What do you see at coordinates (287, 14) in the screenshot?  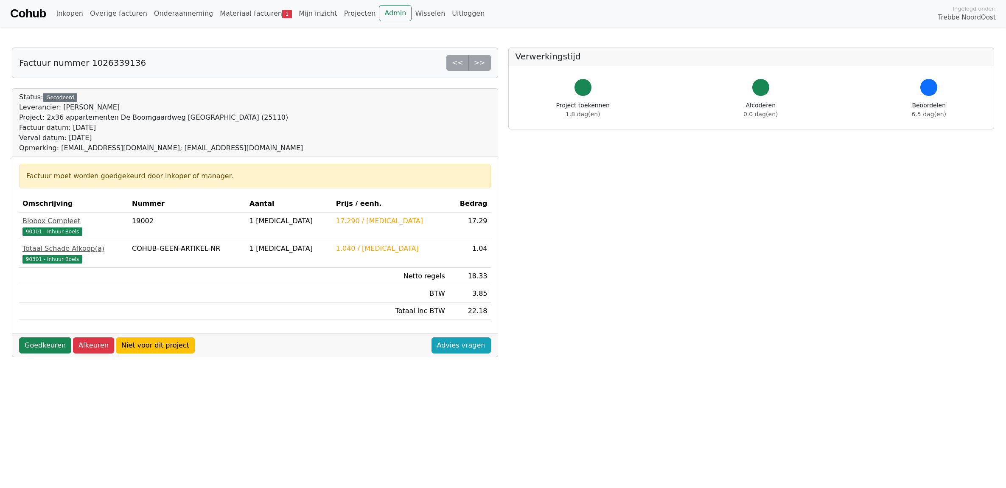 I see `span: 1` at bounding box center [287, 14].